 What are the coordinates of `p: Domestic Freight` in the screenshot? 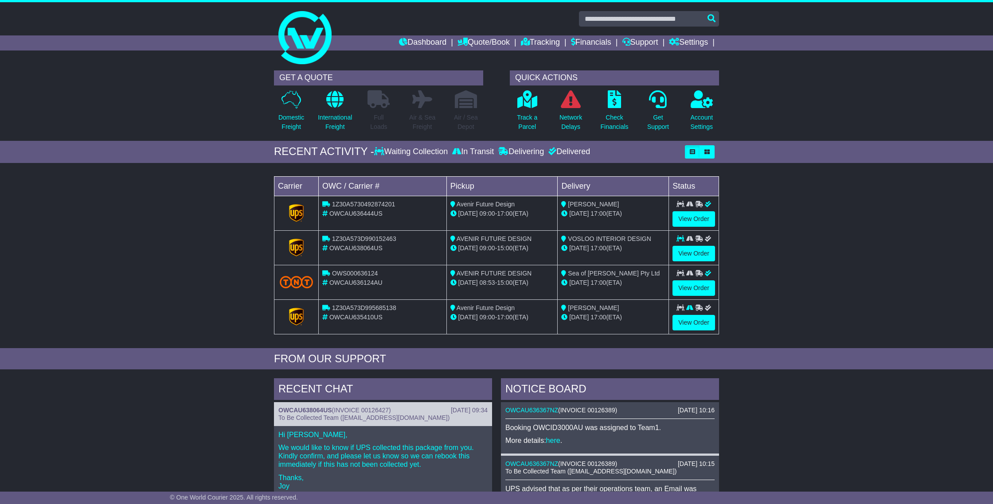 It's located at (291, 122).